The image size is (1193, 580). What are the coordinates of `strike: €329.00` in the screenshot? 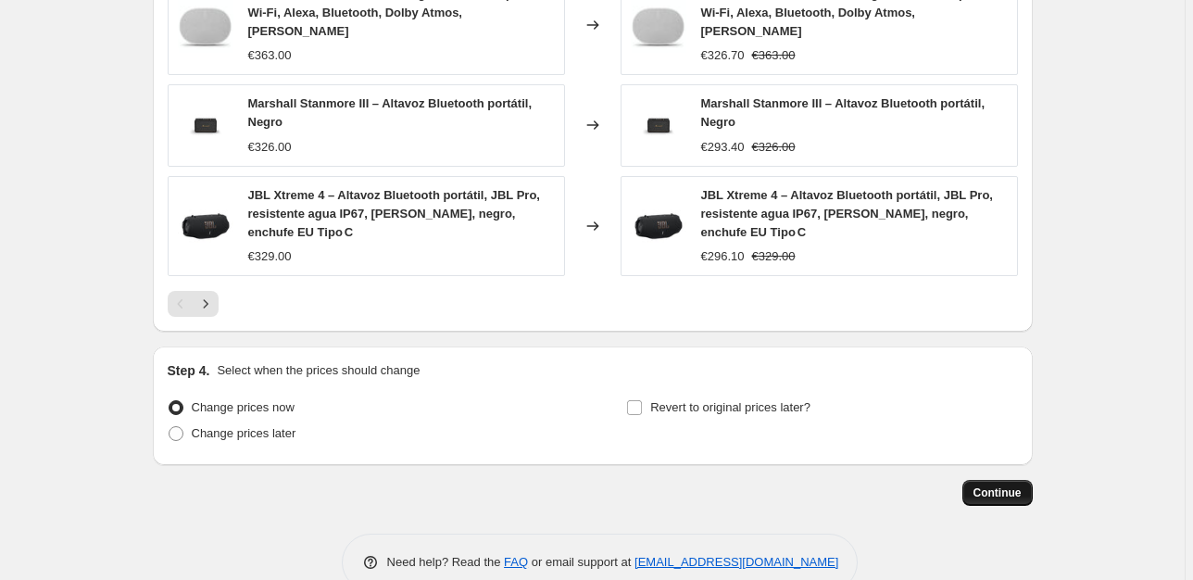 It's located at (774, 257).